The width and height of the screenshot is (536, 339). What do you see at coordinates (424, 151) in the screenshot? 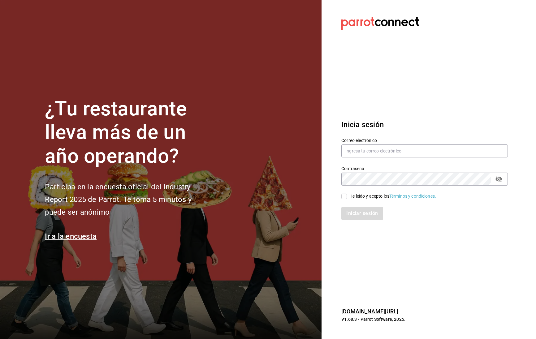
I see `input: Ingresa tu correo electrónico` at bounding box center [424, 151].